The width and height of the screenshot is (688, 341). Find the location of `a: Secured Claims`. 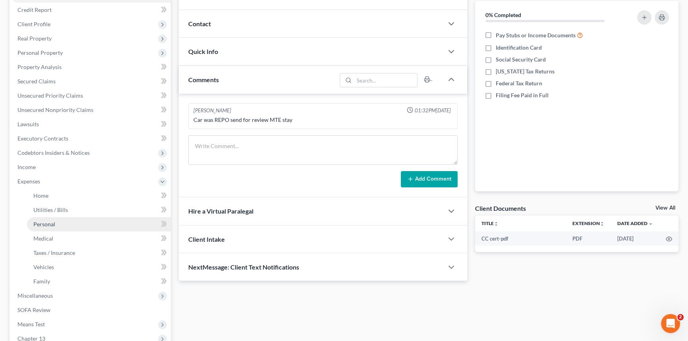

a: Secured Claims is located at coordinates (91, 81).